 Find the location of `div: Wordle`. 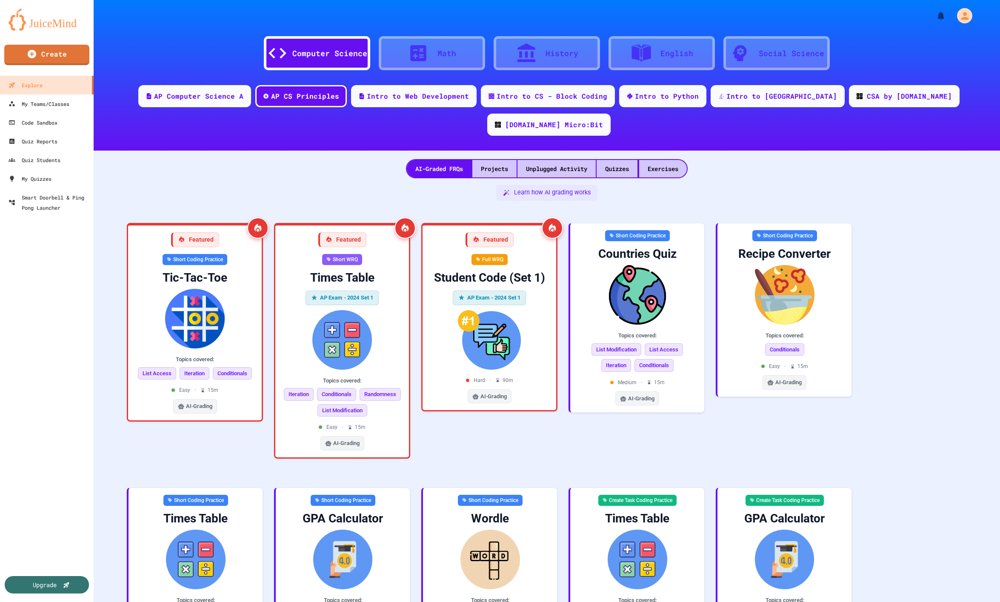

div: Wordle is located at coordinates (490, 519).